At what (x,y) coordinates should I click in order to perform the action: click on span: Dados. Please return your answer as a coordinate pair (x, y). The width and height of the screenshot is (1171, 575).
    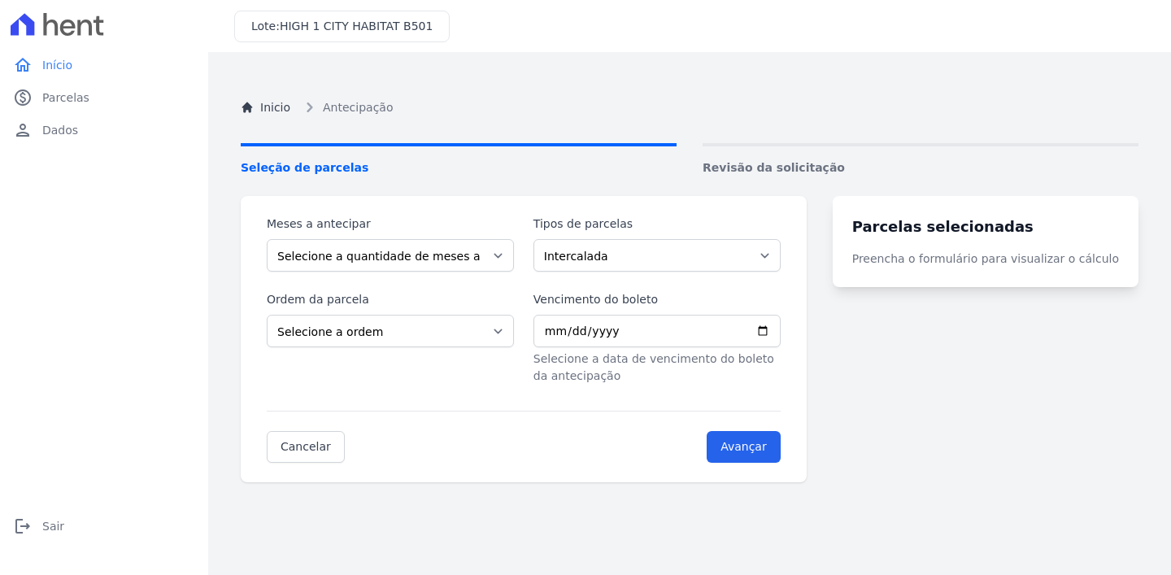
    Looking at the image, I should click on (60, 130).